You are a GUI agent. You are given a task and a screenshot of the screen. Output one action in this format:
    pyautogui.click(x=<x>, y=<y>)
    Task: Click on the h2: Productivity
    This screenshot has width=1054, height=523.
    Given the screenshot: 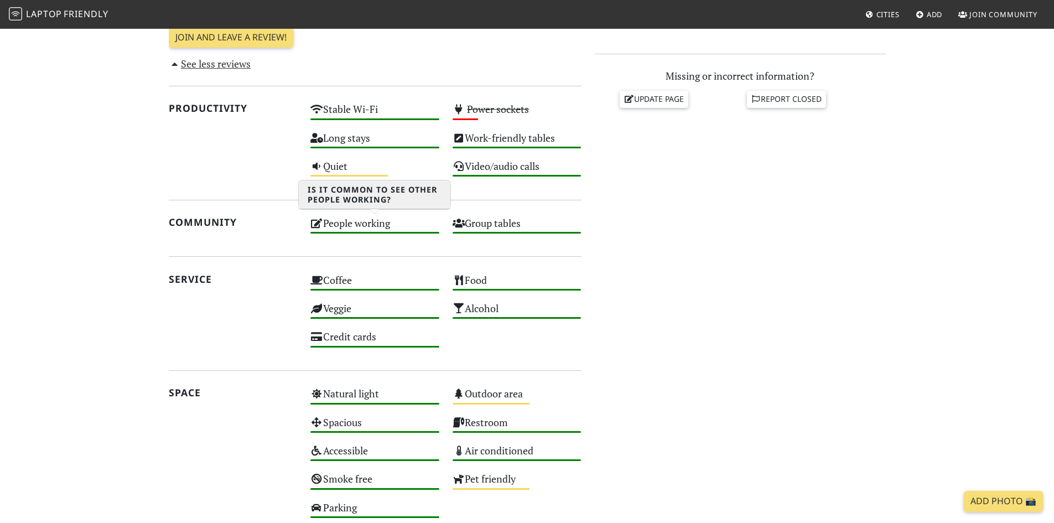 What is the action you would take?
    pyautogui.click(x=233, y=108)
    